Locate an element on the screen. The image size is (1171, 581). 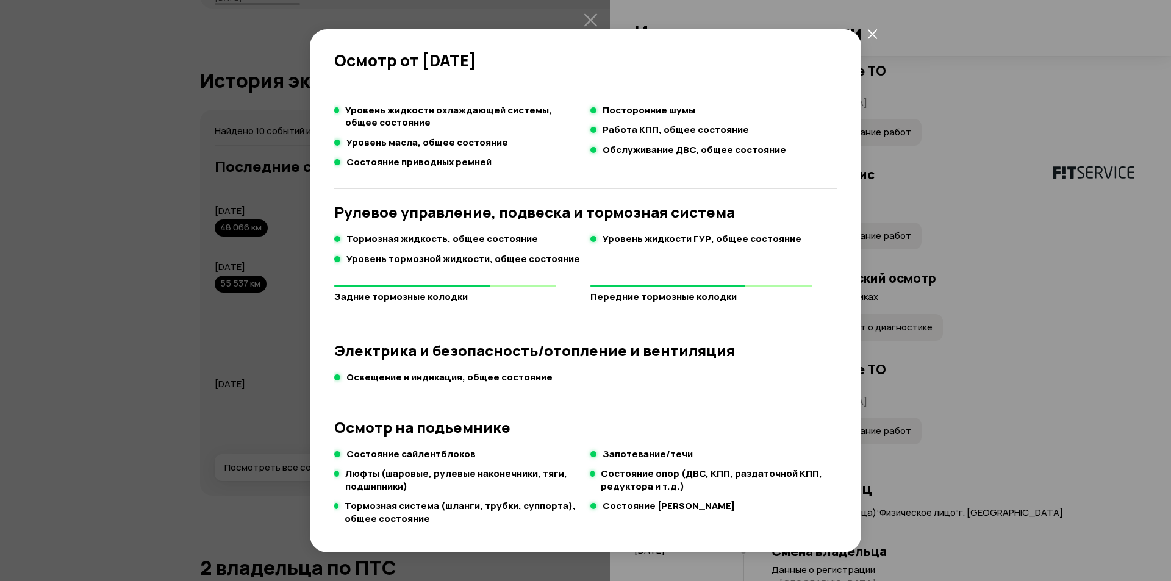
button: закрыть is located at coordinates (872, 34).